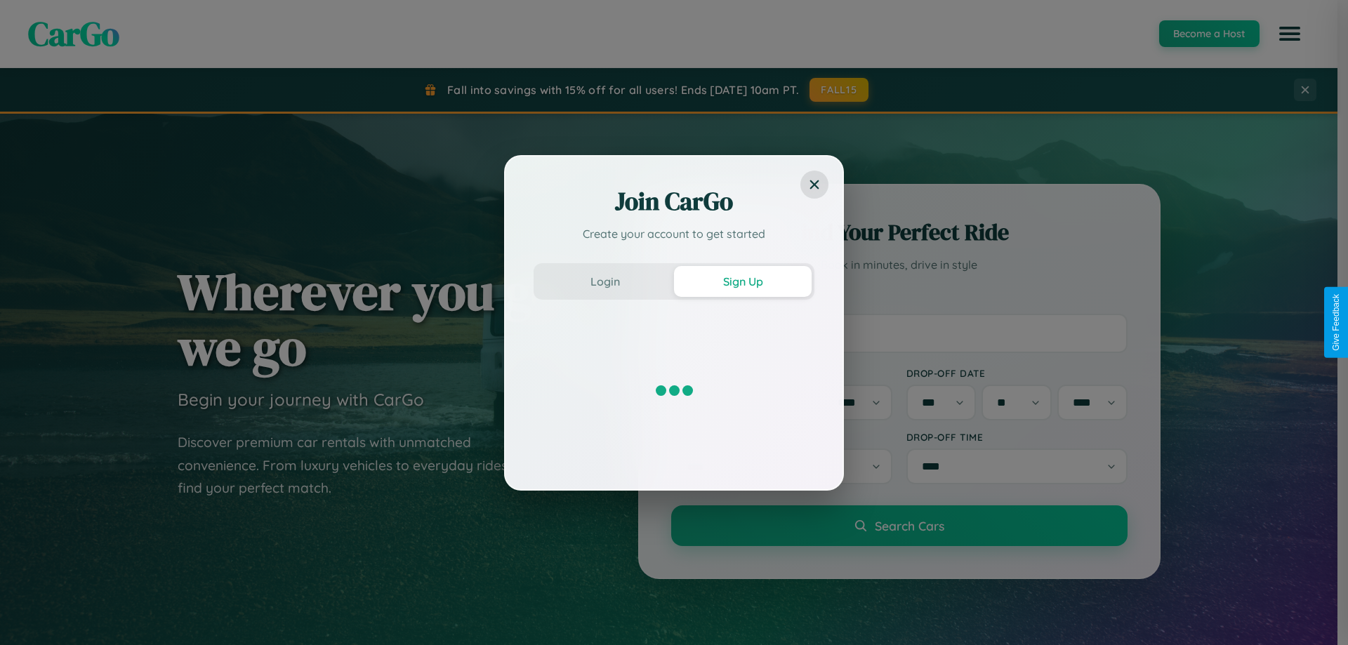 This screenshot has width=1348, height=645. Describe the element at coordinates (674, 201) in the screenshot. I see `h2: Join CarGo` at that location.